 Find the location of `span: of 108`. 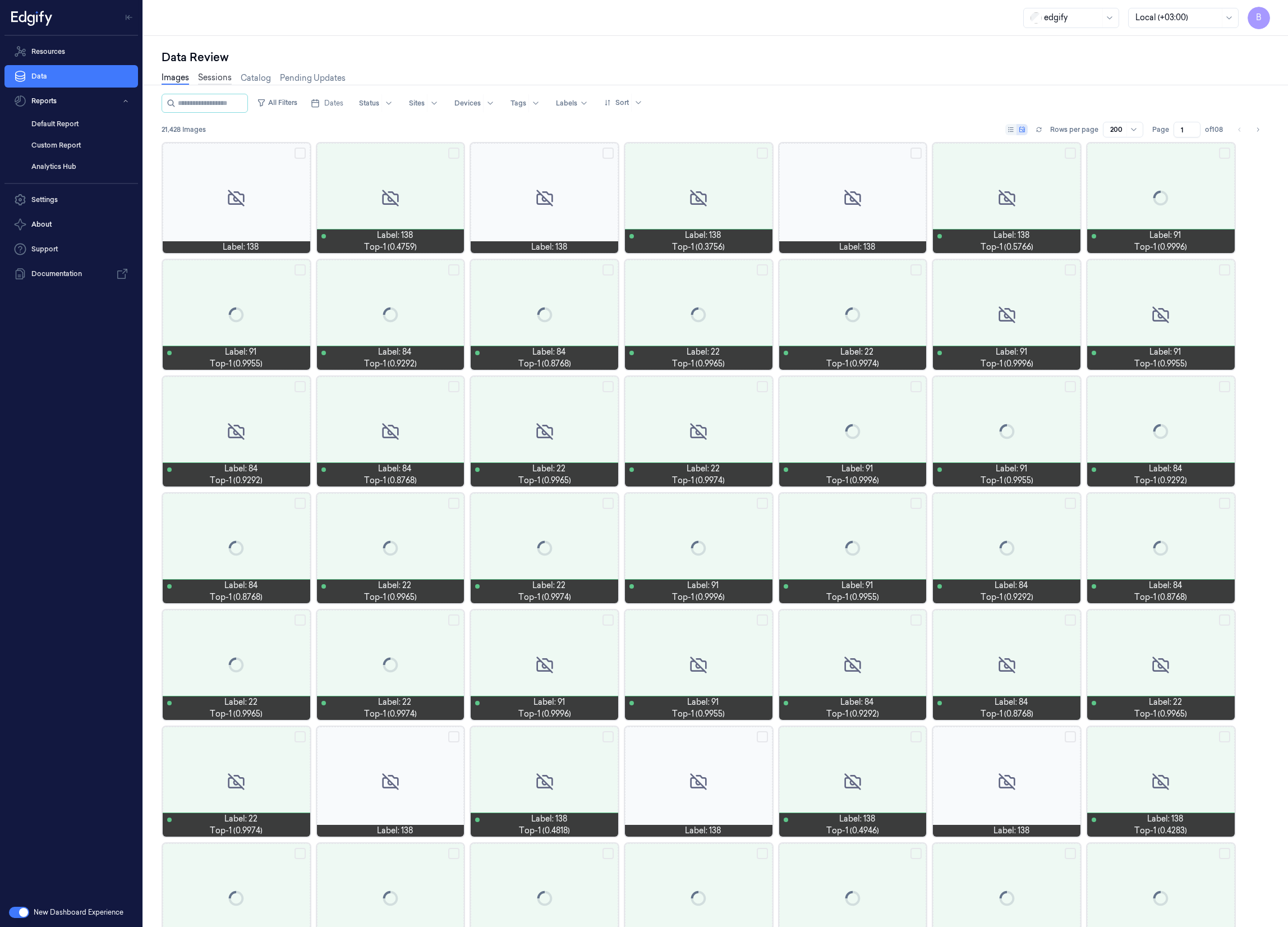

span: of 108 is located at coordinates (1214, 129).